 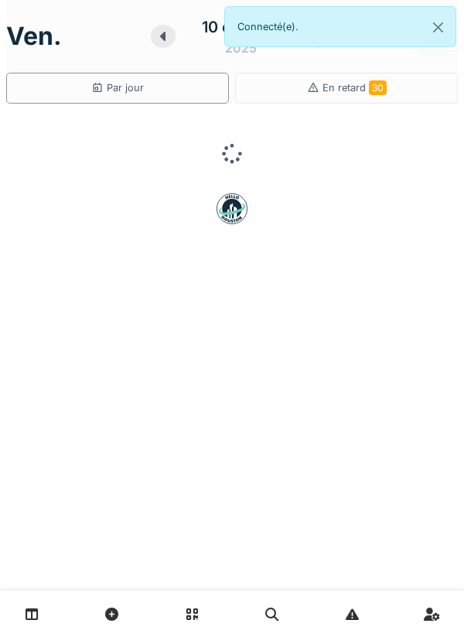 I want to click on span: 30, so click(x=377, y=87).